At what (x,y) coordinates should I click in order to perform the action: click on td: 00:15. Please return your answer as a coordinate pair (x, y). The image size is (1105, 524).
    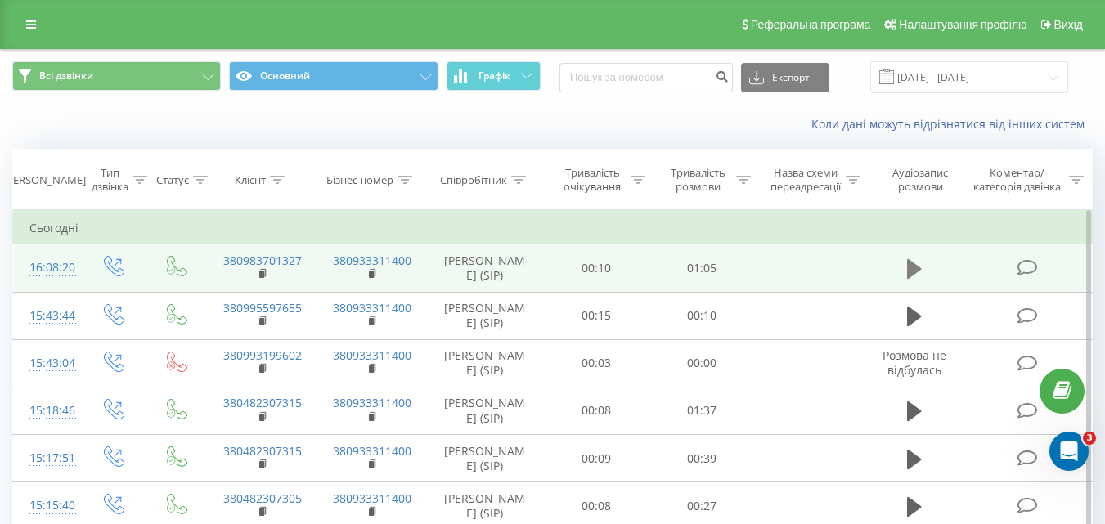
    Looking at the image, I should click on (596, 316).